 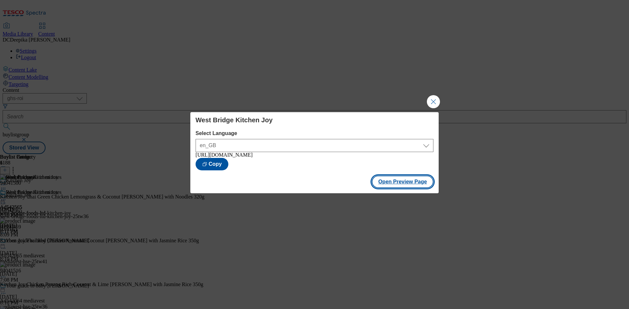 I want to click on h4: West Bridge Kitchen Joy, so click(x=314, y=120).